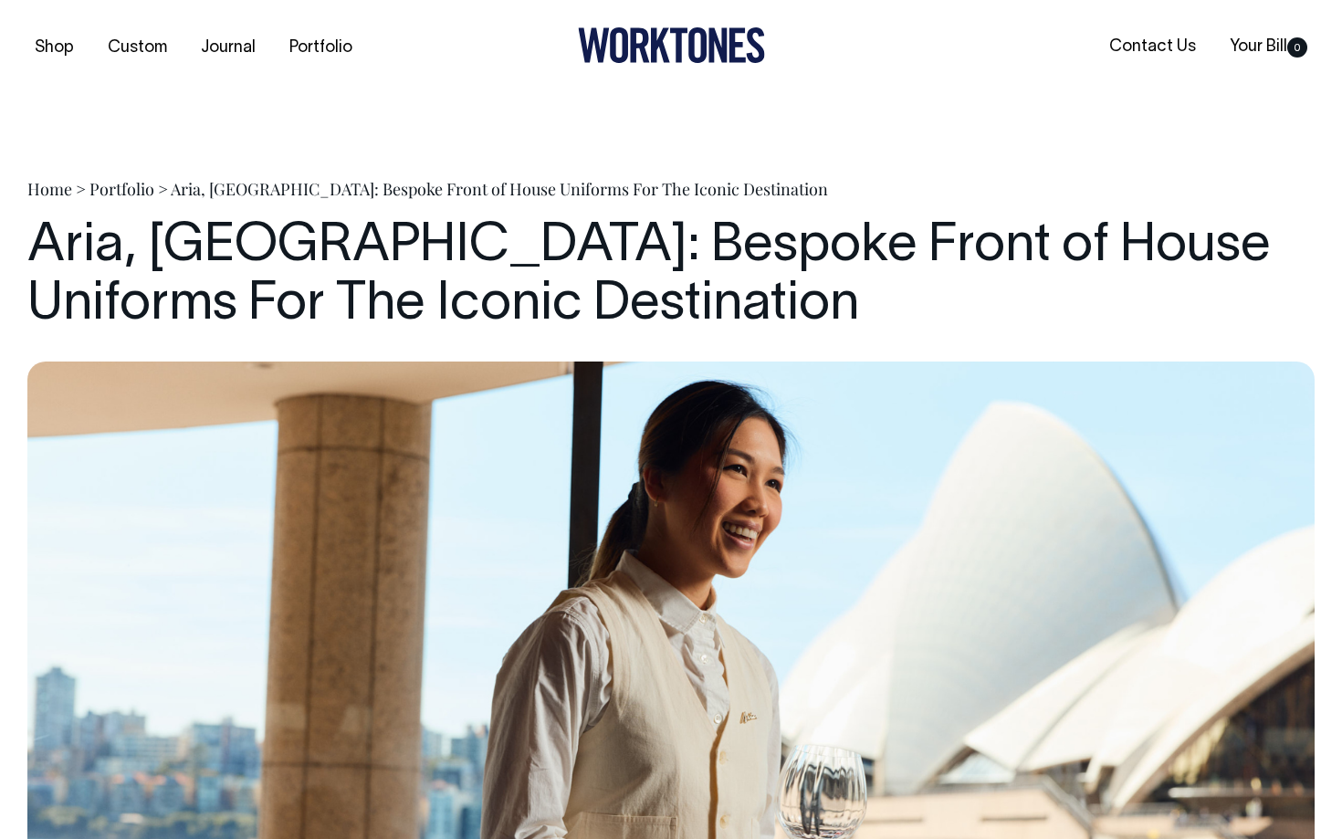  What do you see at coordinates (228, 47) in the screenshot?
I see `a: Journal` at bounding box center [228, 47].